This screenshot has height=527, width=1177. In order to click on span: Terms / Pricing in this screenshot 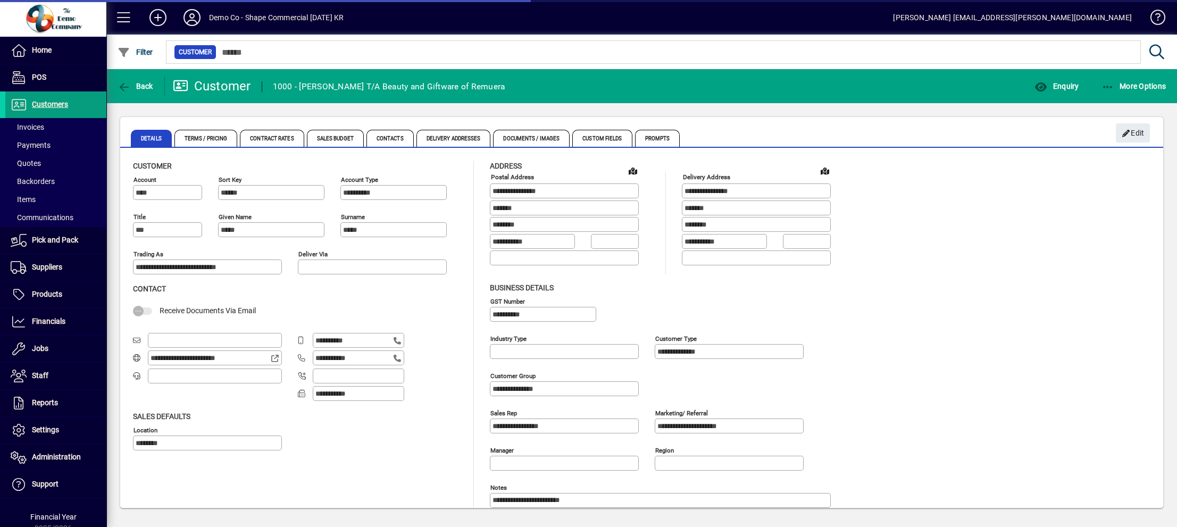, I will do `click(206, 138)`.